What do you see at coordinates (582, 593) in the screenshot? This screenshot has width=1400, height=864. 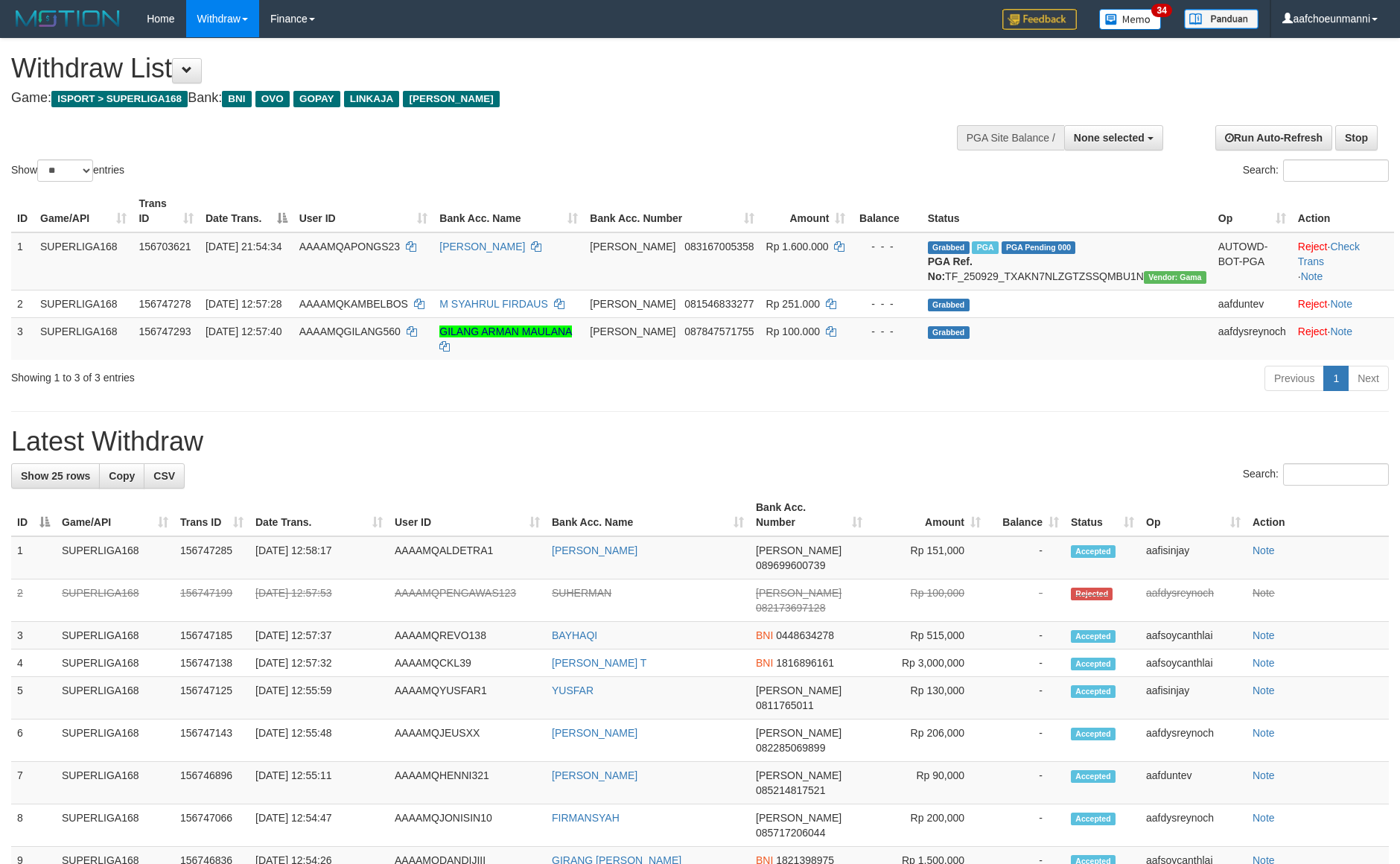 I see `a: SUHERMAN` at bounding box center [582, 593].